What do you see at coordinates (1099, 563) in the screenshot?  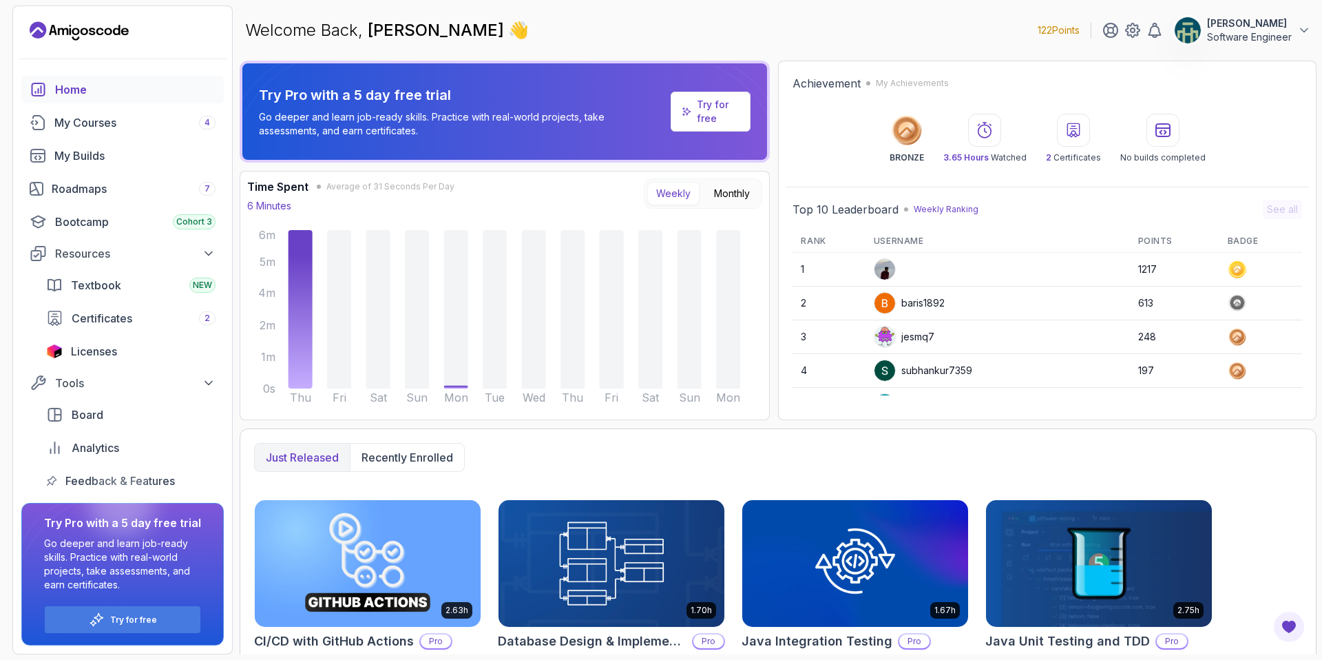 I see `img: Java Unit Testing and TDD card` at bounding box center [1099, 563].